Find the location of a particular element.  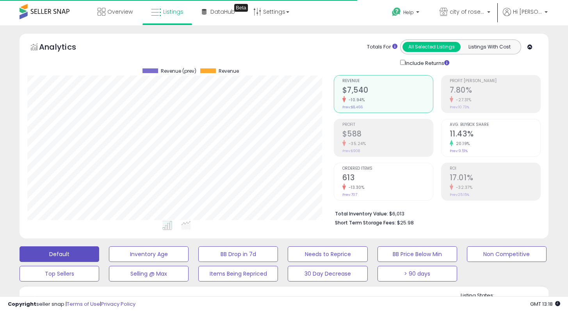

span: Profit is located at coordinates (388, 125).